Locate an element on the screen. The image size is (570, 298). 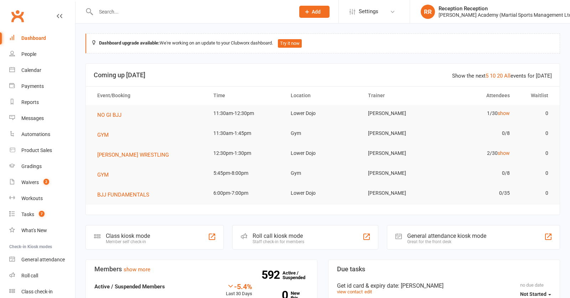
button: NO GI BJJ is located at coordinates (112, 115).